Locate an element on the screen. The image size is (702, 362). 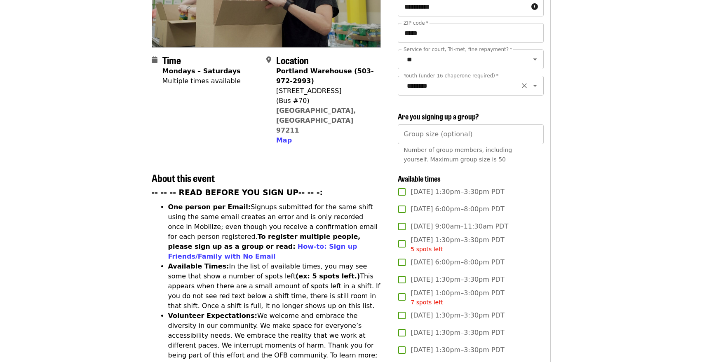
span: About this event is located at coordinates (183, 178).